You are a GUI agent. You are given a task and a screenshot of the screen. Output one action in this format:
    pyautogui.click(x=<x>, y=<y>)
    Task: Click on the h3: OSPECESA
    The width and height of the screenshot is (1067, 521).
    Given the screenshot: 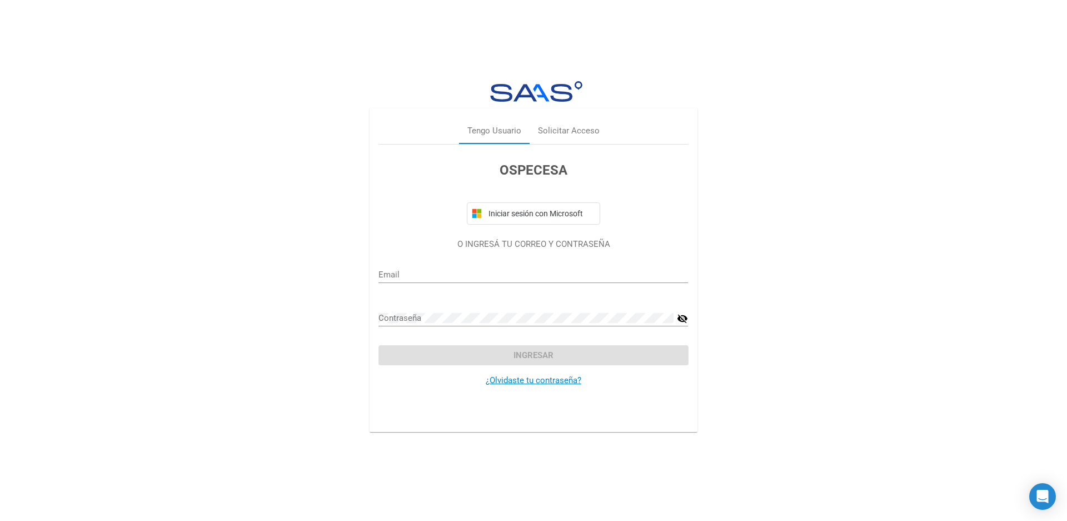 What is the action you would take?
    pyautogui.click(x=533, y=170)
    